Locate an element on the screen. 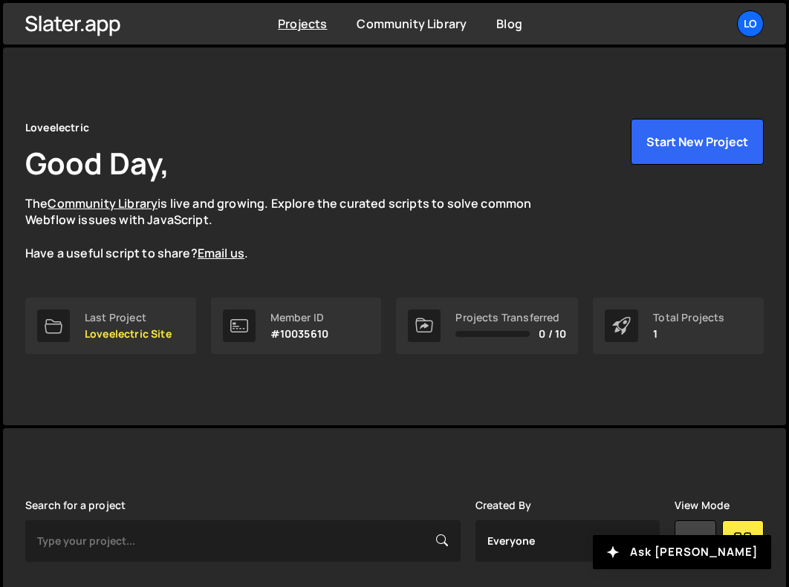 The height and width of the screenshot is (587, 789). div: Last Project is located at coordinates (128, 318).